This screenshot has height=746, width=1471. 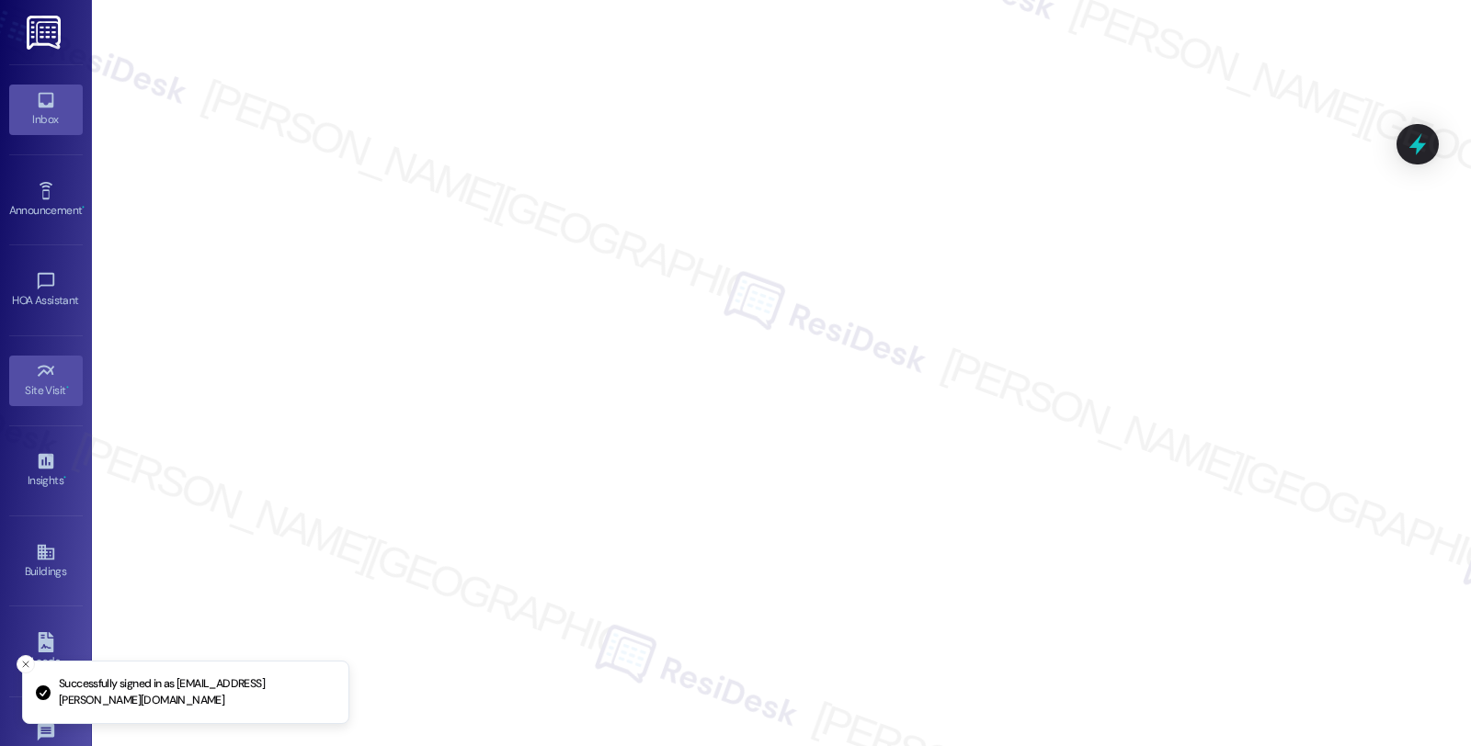 I want to click on a: HOA Assistant, so click(x=46, y=290).